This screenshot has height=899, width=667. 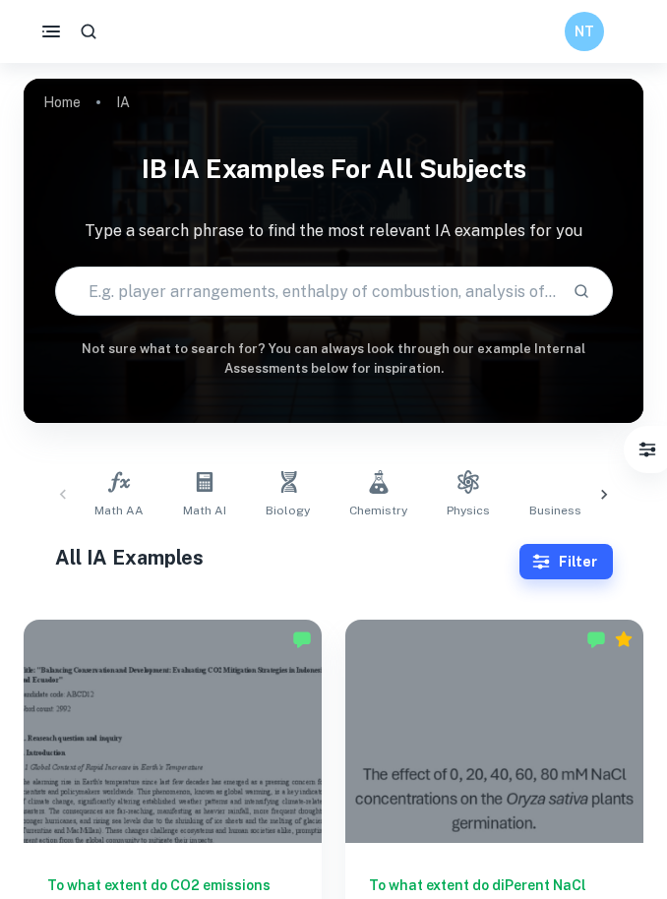 What do you see at coordinates (334, 168) in the screenshot?
I see `h1: IB IA examples for all subjects` at bounding box center [334, 168].